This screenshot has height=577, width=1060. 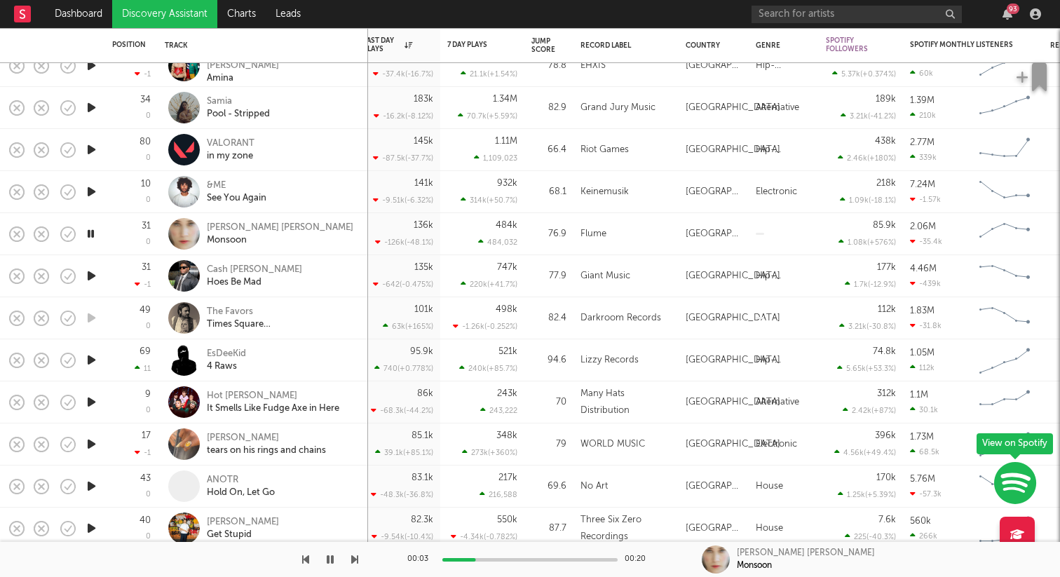 What do you see at coordinates (142, 284) in the screenshot?
I see `div: -1` at bounding box center [142, 284].